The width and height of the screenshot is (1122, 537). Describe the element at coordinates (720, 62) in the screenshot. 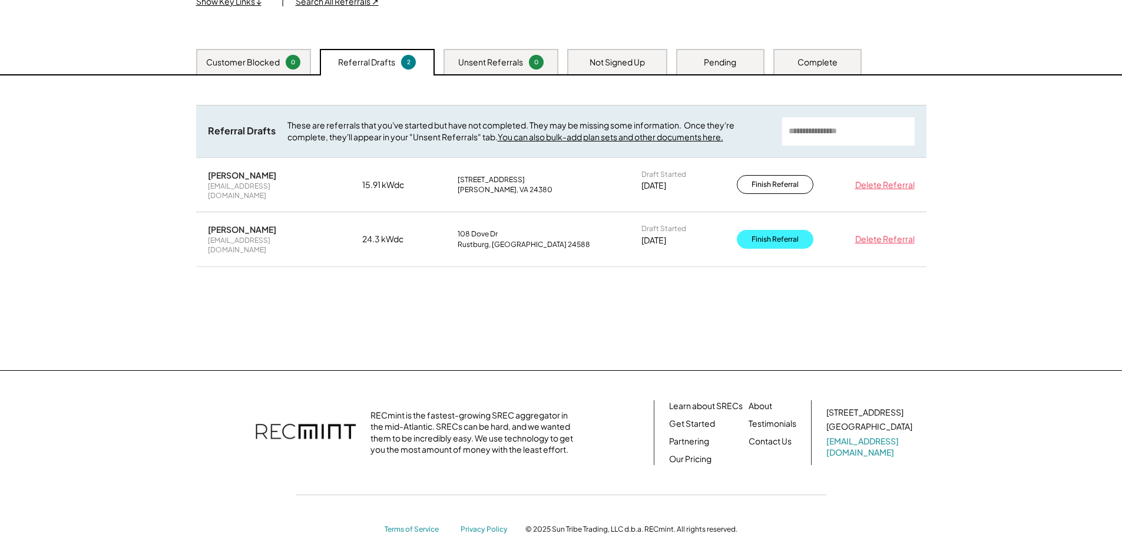

I see `div: Pending` at that location.